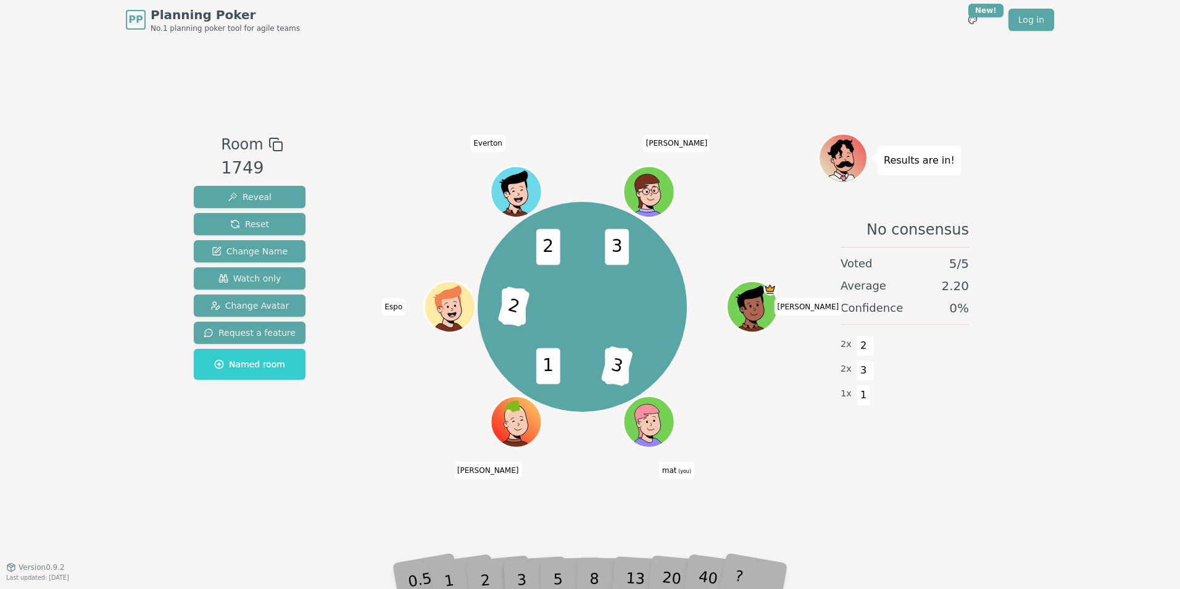  Describe the element at coordinates (252, 168) in the screenshot. I see `div: 1749` at that location.